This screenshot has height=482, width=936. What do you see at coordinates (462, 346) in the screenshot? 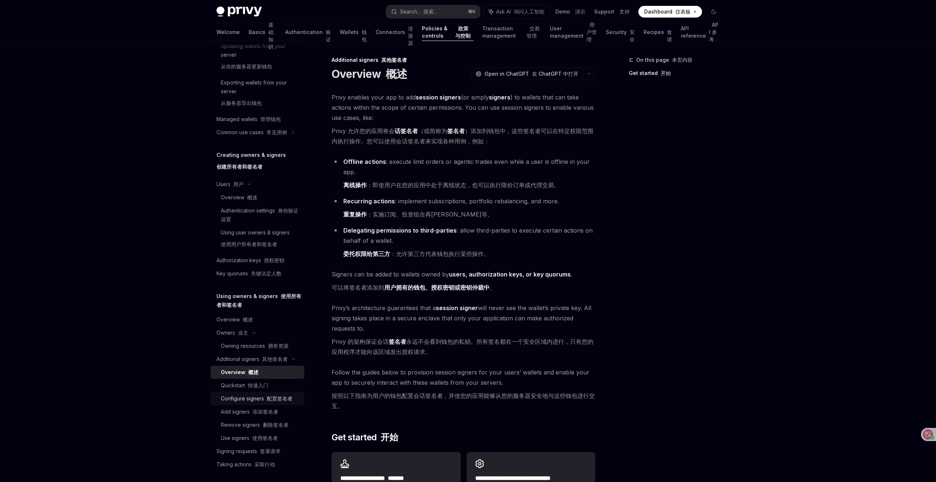
I see `font: Privy 的架构保证会话 永远不会看到钱包的私钥。所有签名都在一个安全区域内进行，只有您的应用程序才能向该区域发出授权请求。` at bounding box center [462, 346].